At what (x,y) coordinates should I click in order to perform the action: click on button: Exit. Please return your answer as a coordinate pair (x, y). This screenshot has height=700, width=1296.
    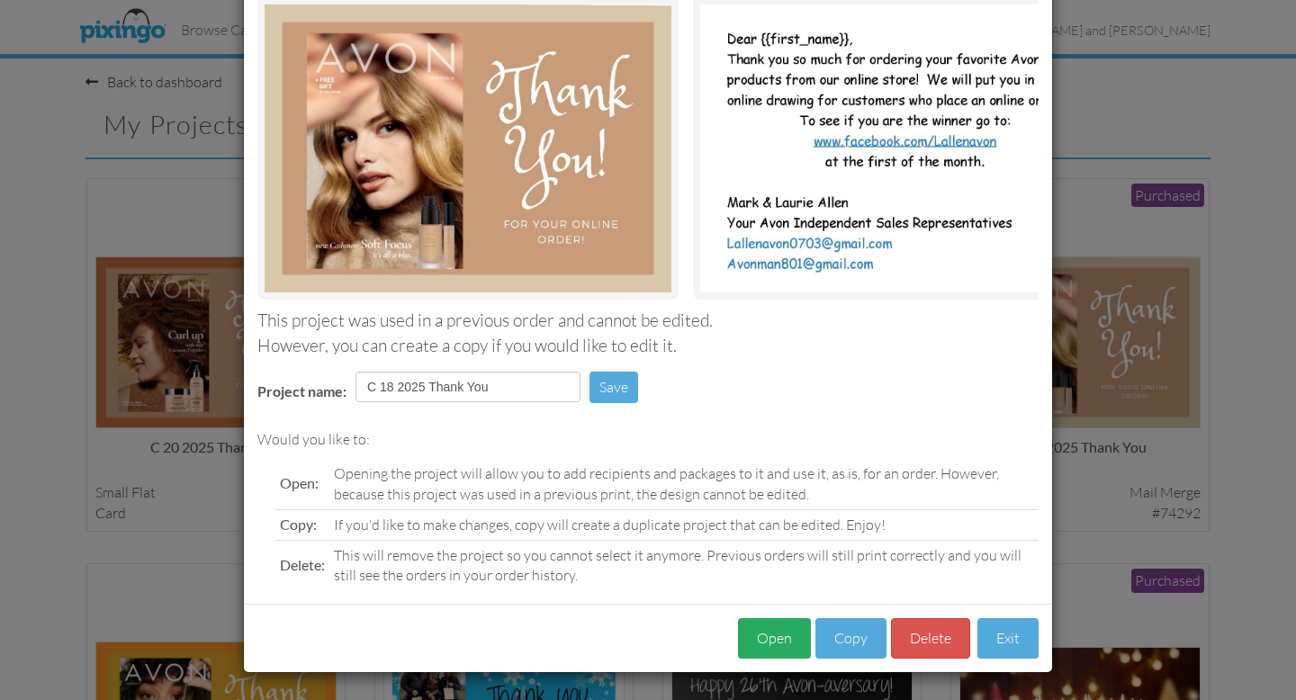
    Looking at the image, I should click on (1008, 638).